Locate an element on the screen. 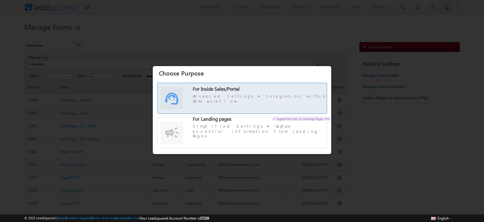 The height and width of the screenshot is (222, 484). a: Acceptable Use is located at coordinates (128, 217).